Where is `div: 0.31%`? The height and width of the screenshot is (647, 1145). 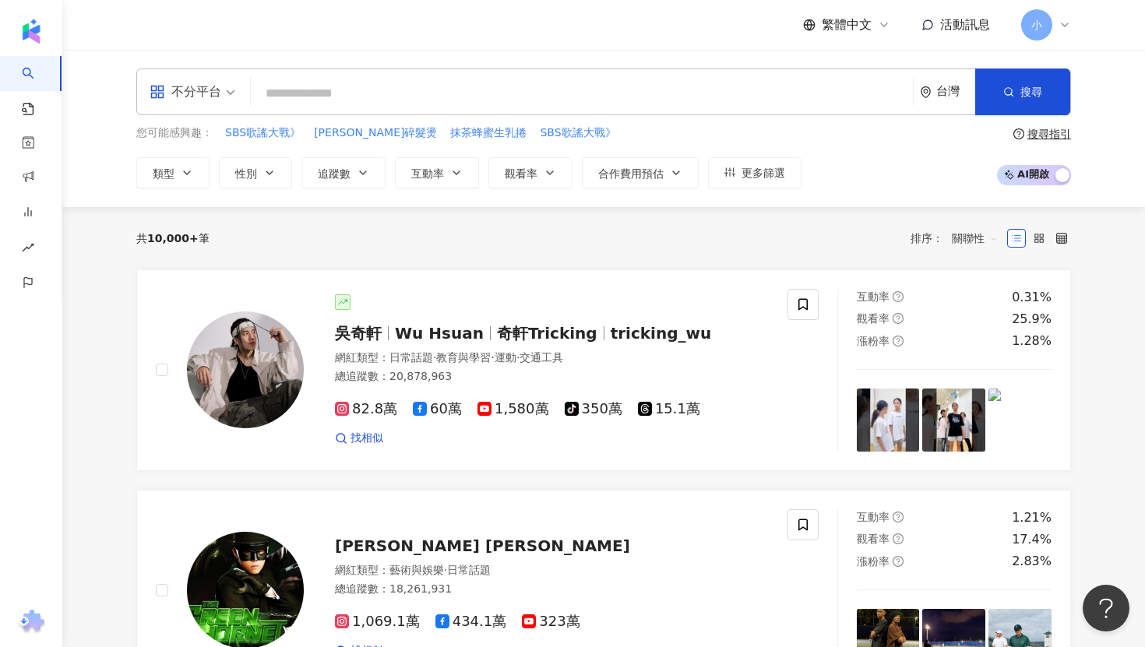
div: 0.31% is located at coordinates (1031, 297).